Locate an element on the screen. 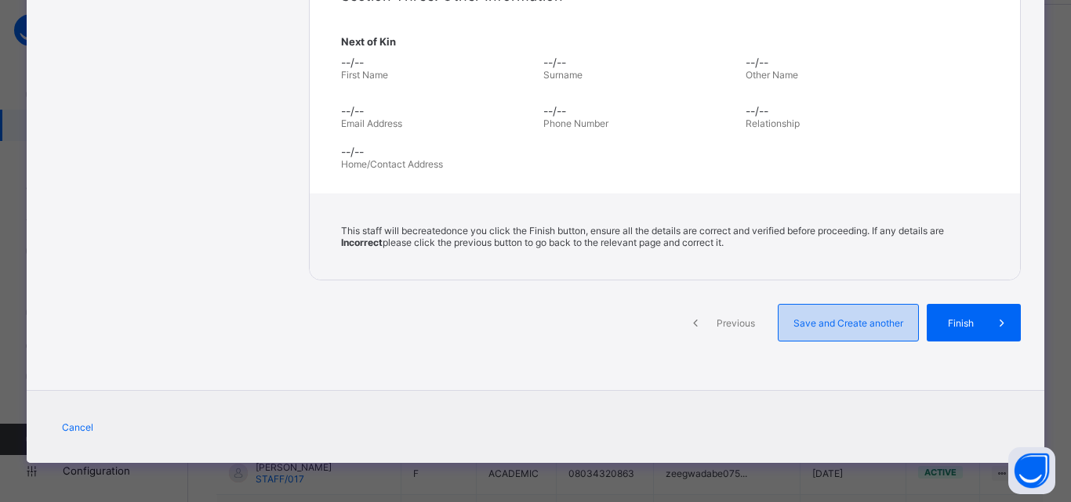 The width and height of the screenshot is (1071, 502). span: Cancel is located at coordinates (78, 427).